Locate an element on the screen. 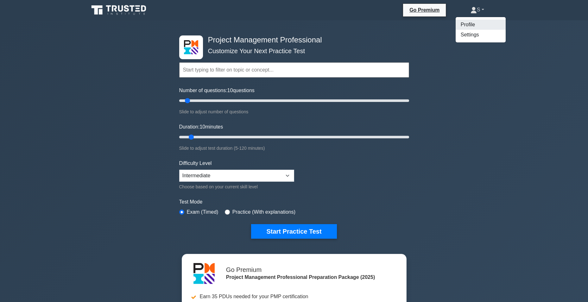  label: Exam (Timed) is located at coordinates (203, 212).